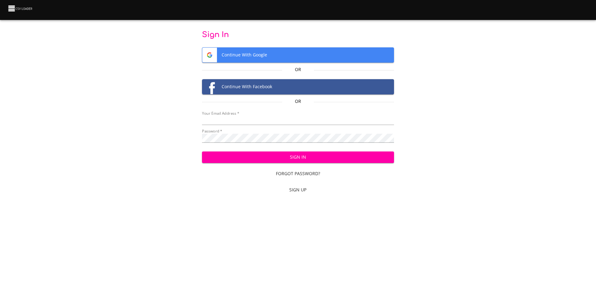  I want to click on img: Google logo, so click(209, 55).